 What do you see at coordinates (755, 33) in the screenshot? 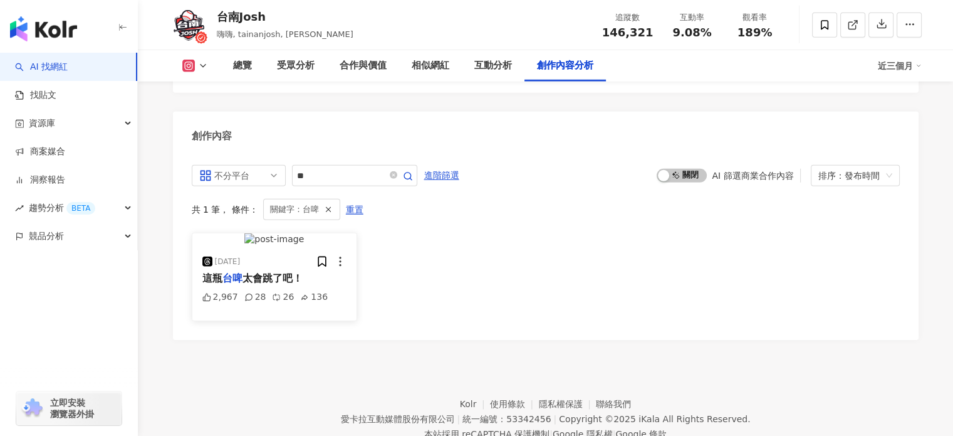
I see `span: 189%` at bounding box center [755, 33].